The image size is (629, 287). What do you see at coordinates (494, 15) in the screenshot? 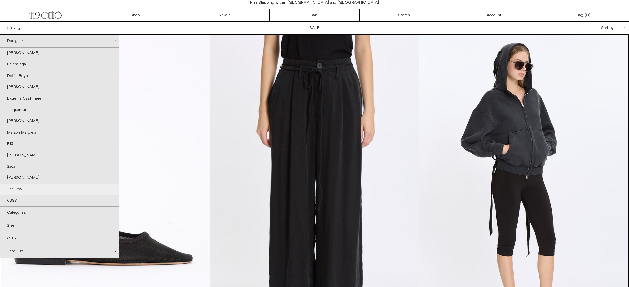
I see `a: Account` at bounding box center [494, 15].